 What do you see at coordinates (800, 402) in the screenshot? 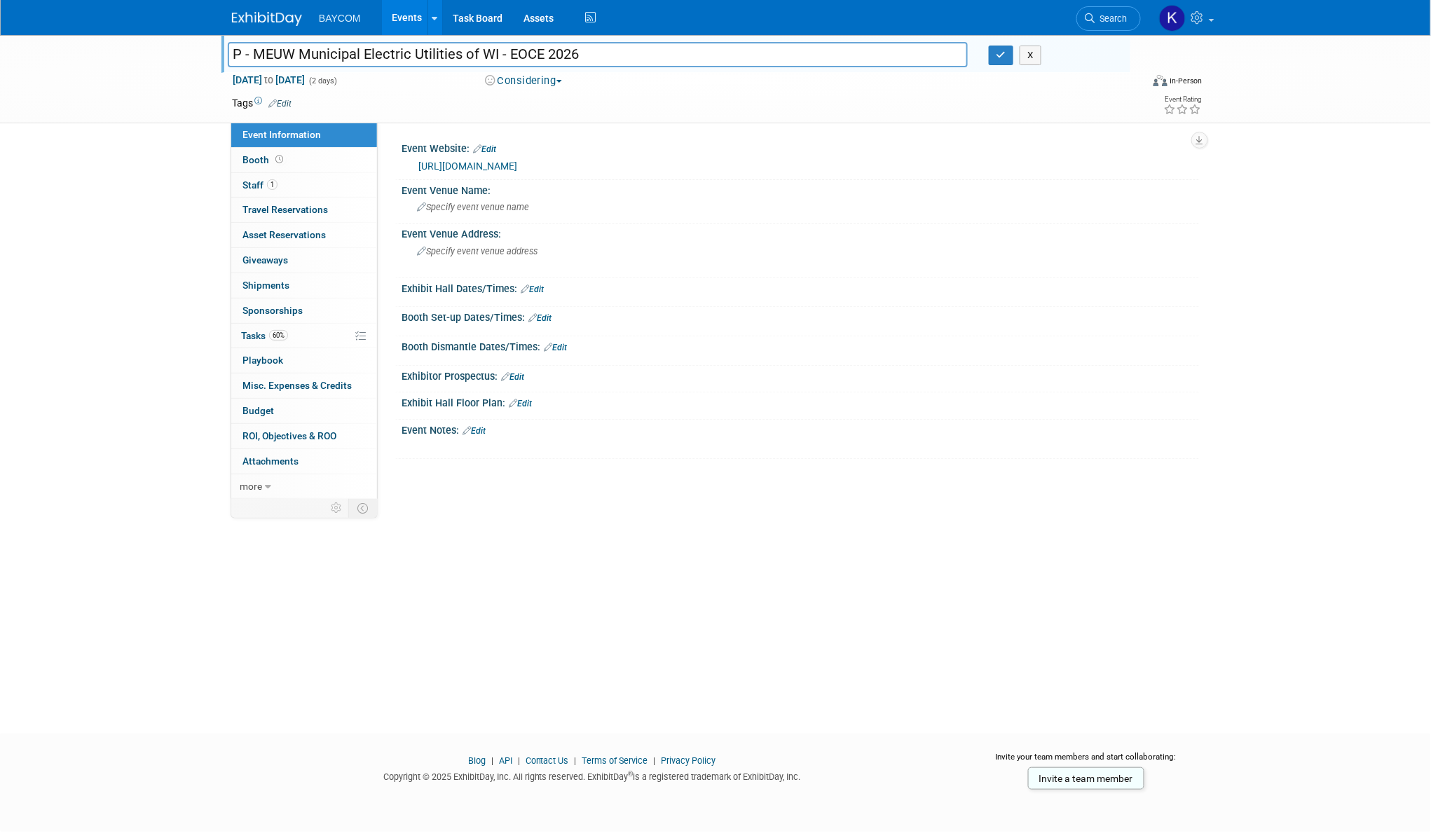
I see `div: Exhibit Hall Floor Plan:` at bounding box center [800, 402].